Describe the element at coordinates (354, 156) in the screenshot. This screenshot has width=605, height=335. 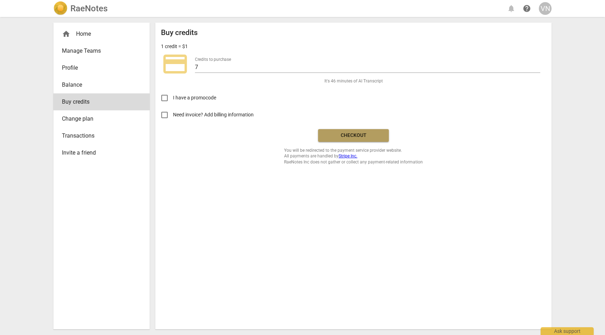
I see `span: You will be redirected to the payment service provider website. All payments are handled by RaeNo...` at that location.